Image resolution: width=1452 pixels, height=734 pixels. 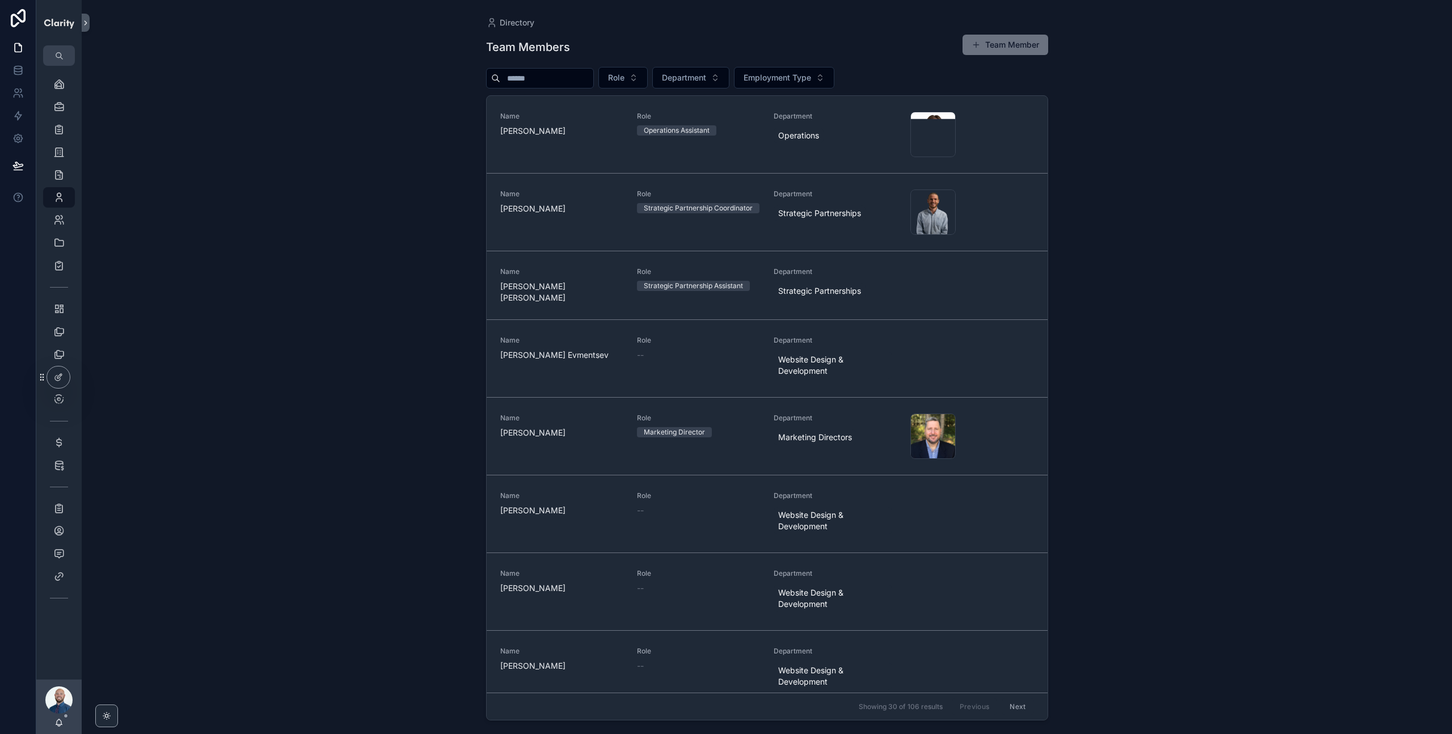 What do you see at coordinates (528, 47) in the screenshot?
I see `h1: Team Members` at bounding box center [528, 47].